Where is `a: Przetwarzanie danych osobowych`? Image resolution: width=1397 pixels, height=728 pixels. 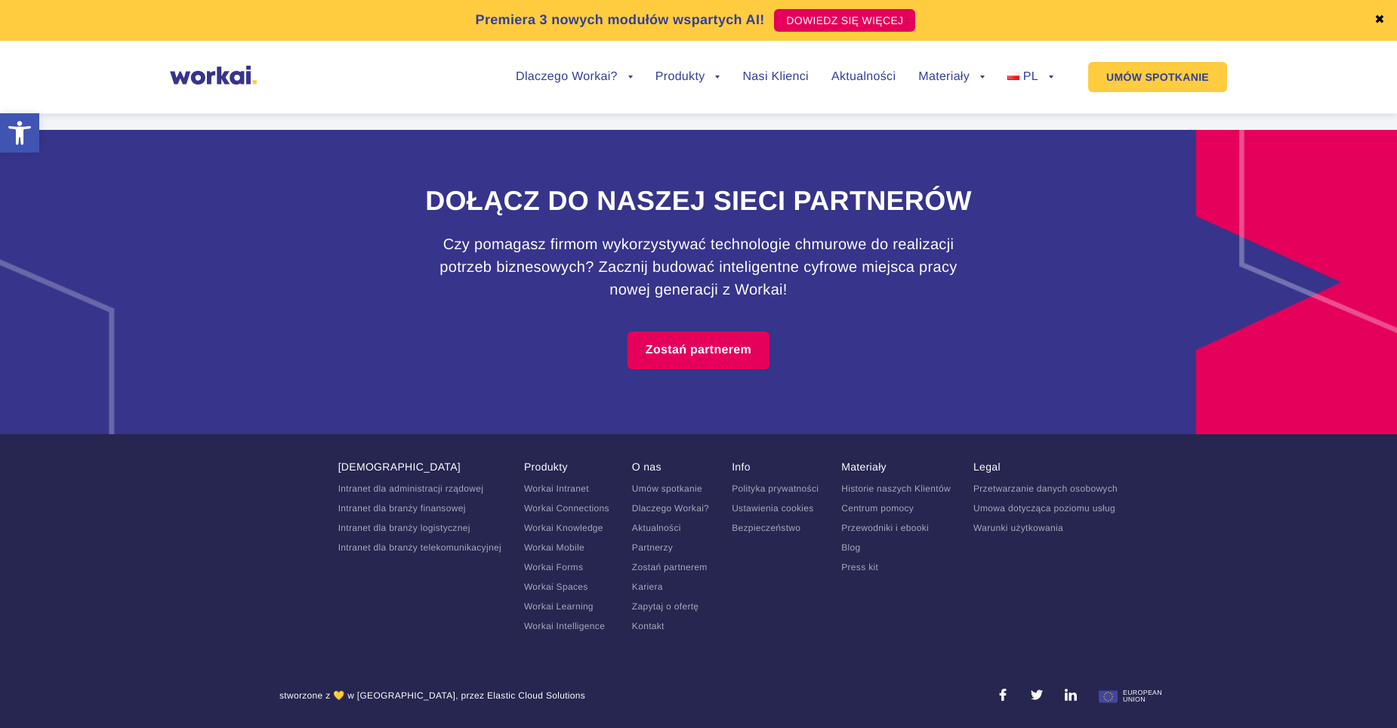
a: Przetwarzanie danych osobowych is located at coordinates (1045, 489).